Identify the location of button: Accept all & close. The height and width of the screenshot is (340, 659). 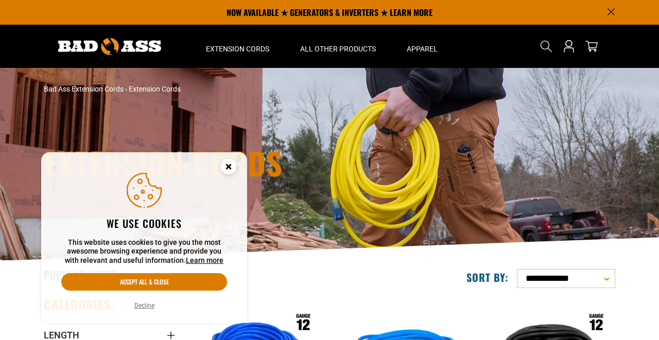
(144, 282).